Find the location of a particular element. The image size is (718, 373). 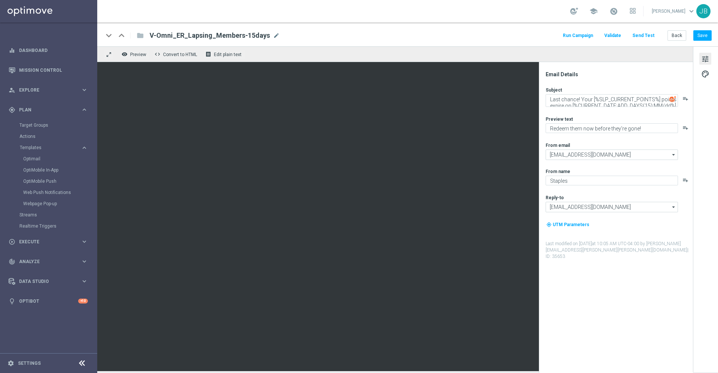

div: Web Push Notifications is located at coordinates (60, 193).